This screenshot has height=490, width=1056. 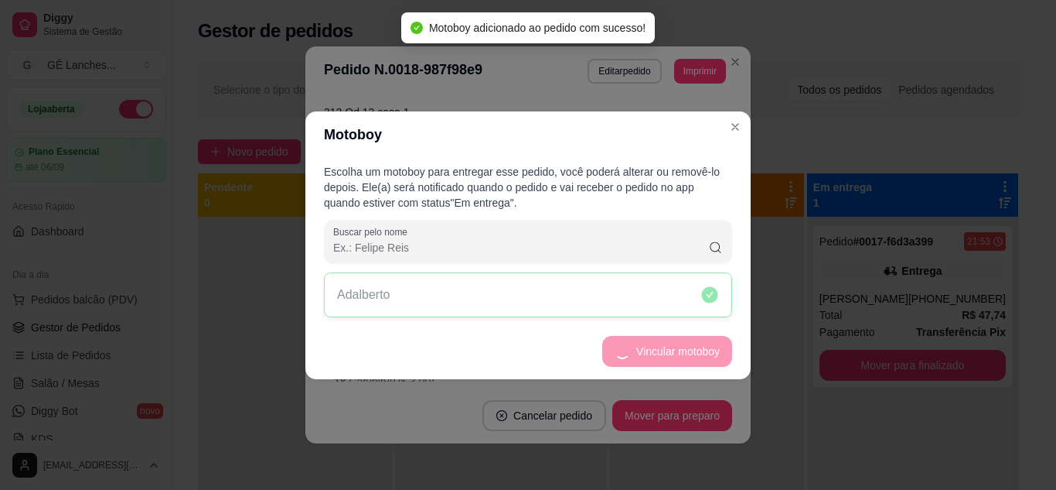 I want to click on button: Close, so click(x=735, y=127).